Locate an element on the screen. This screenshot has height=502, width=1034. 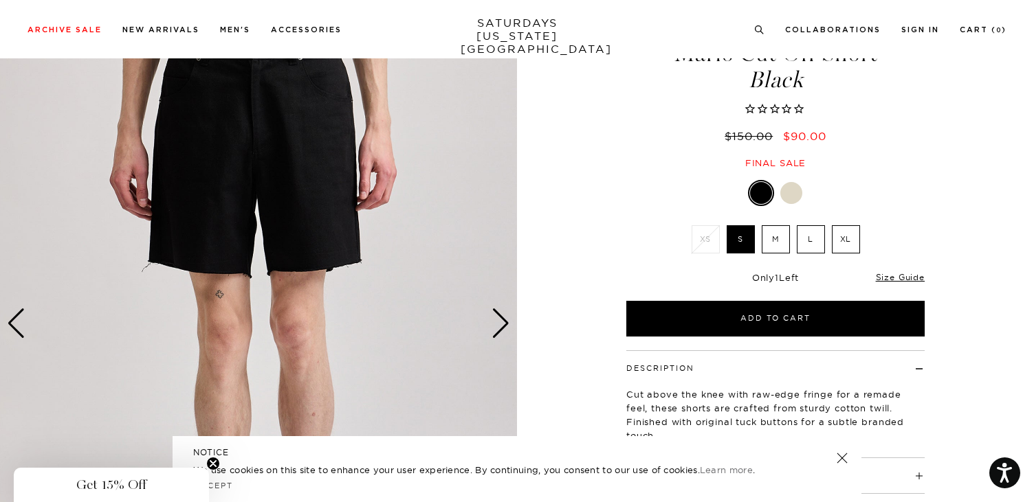
h5: NOTICE is located at coordinates (517, 453).